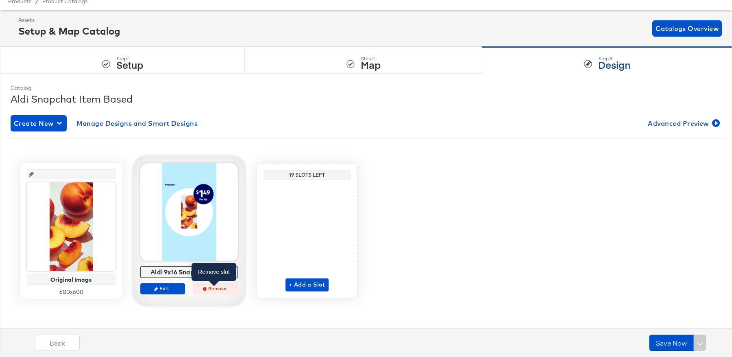  Describe the element at coordinates (671, 342) in the screenshot. I see `button: Save Now` at that location.